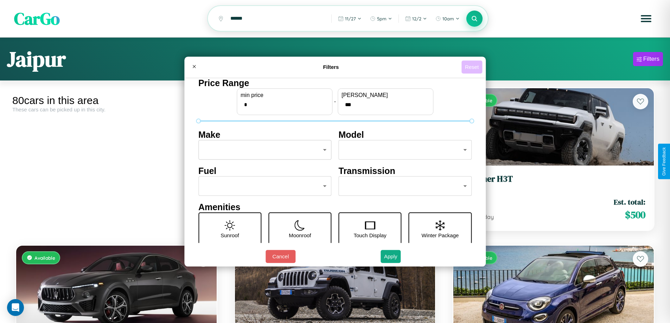  What do you see at coordinates (651, 59) in the screenshot?
I see `div: Filters` at bounding box center [651, 59].